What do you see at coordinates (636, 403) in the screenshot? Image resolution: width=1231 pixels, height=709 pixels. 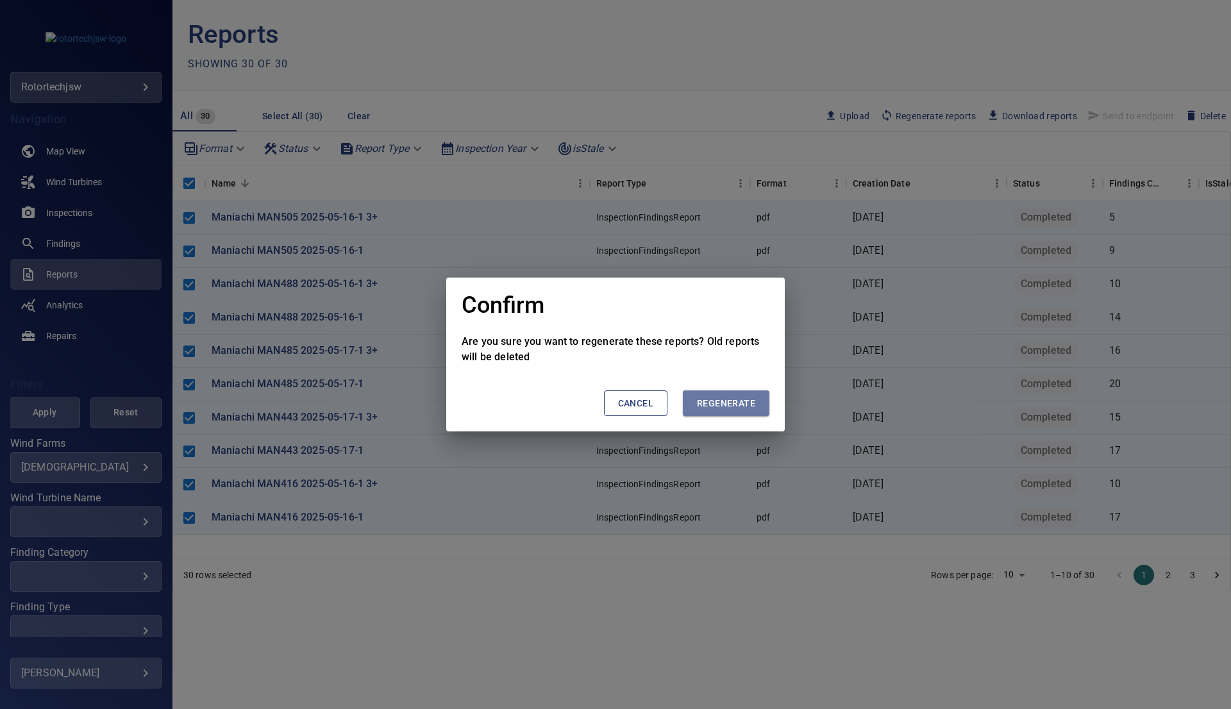 I see `span: Cancel` at bounding box center [636, 403].